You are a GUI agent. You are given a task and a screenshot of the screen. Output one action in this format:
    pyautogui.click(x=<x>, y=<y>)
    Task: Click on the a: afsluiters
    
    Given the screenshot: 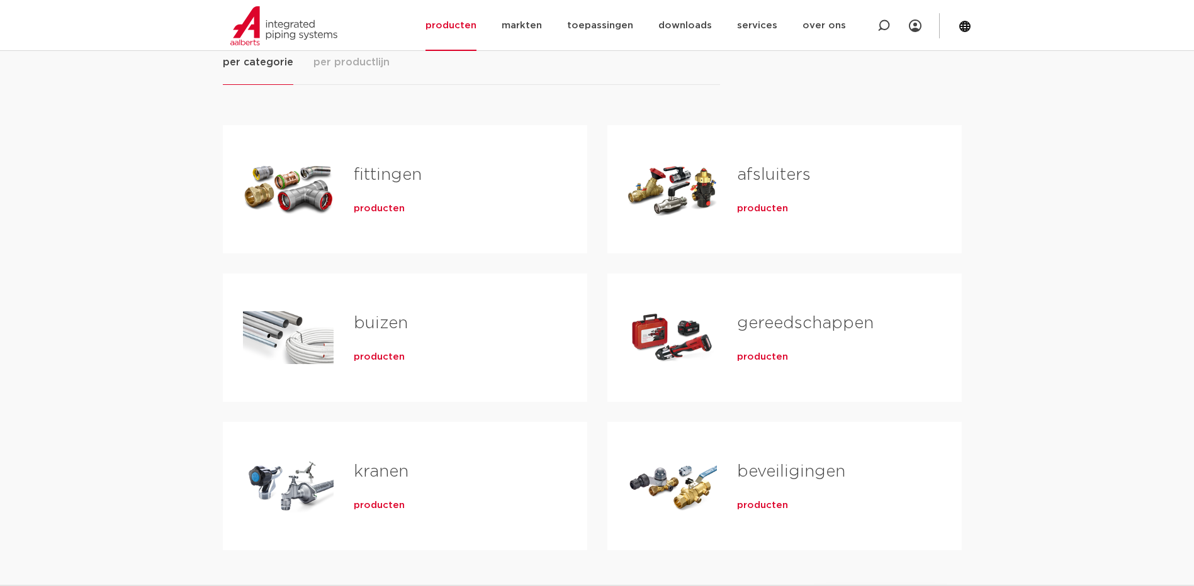 What is the action you would take?
    pyautogui.click(x=773, y=175)
    